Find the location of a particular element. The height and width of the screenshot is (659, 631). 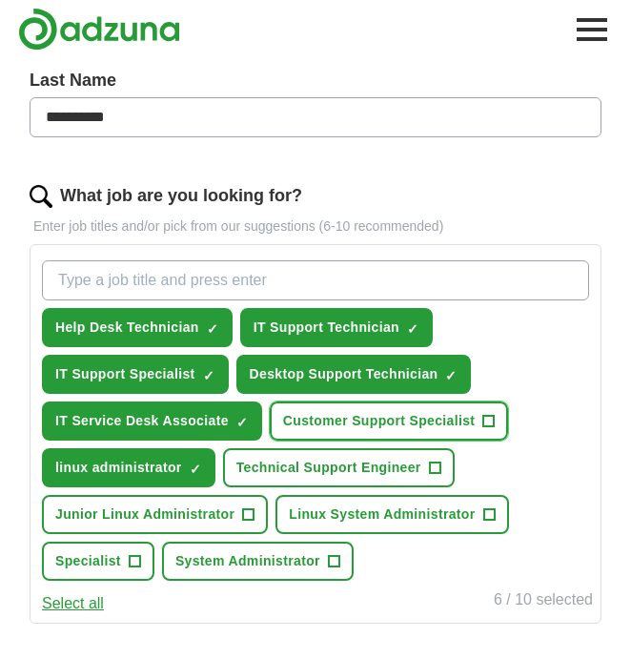

span: System Administrator is located at coordinates (248, 561).